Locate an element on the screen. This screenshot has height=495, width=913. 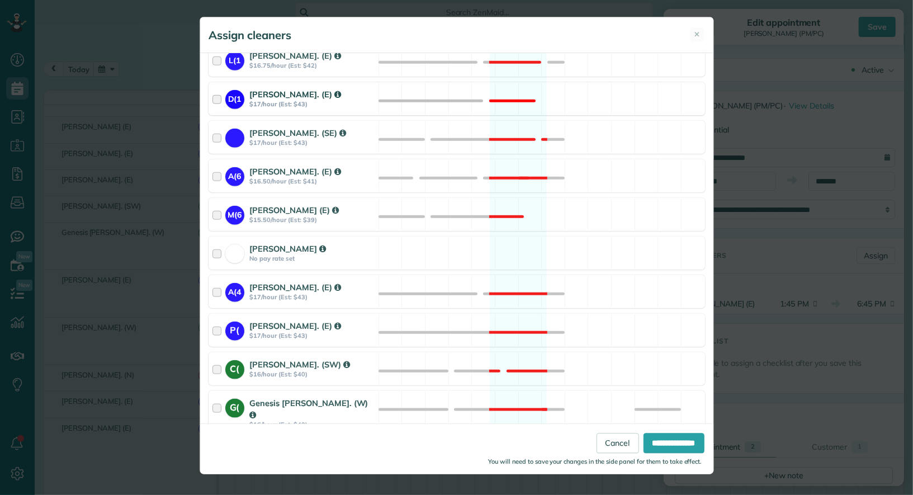
a: Cancel is located at coordinates (618, 443).